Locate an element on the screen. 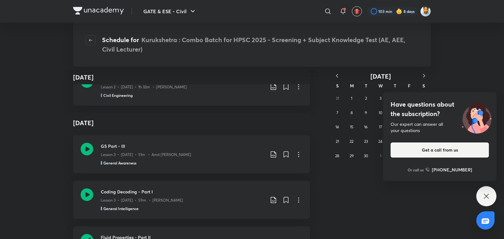  abbr: September 23, 2025 is located at coordinates (366, 141).